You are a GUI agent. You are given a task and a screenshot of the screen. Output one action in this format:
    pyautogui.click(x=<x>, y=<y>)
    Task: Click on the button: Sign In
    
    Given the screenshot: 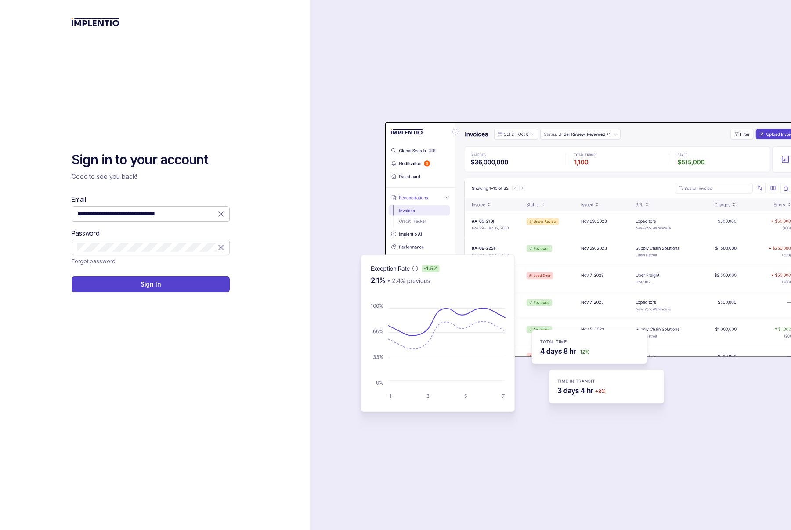 What is the action you would take?
    pyautogui.click(x=151, y=284)
    